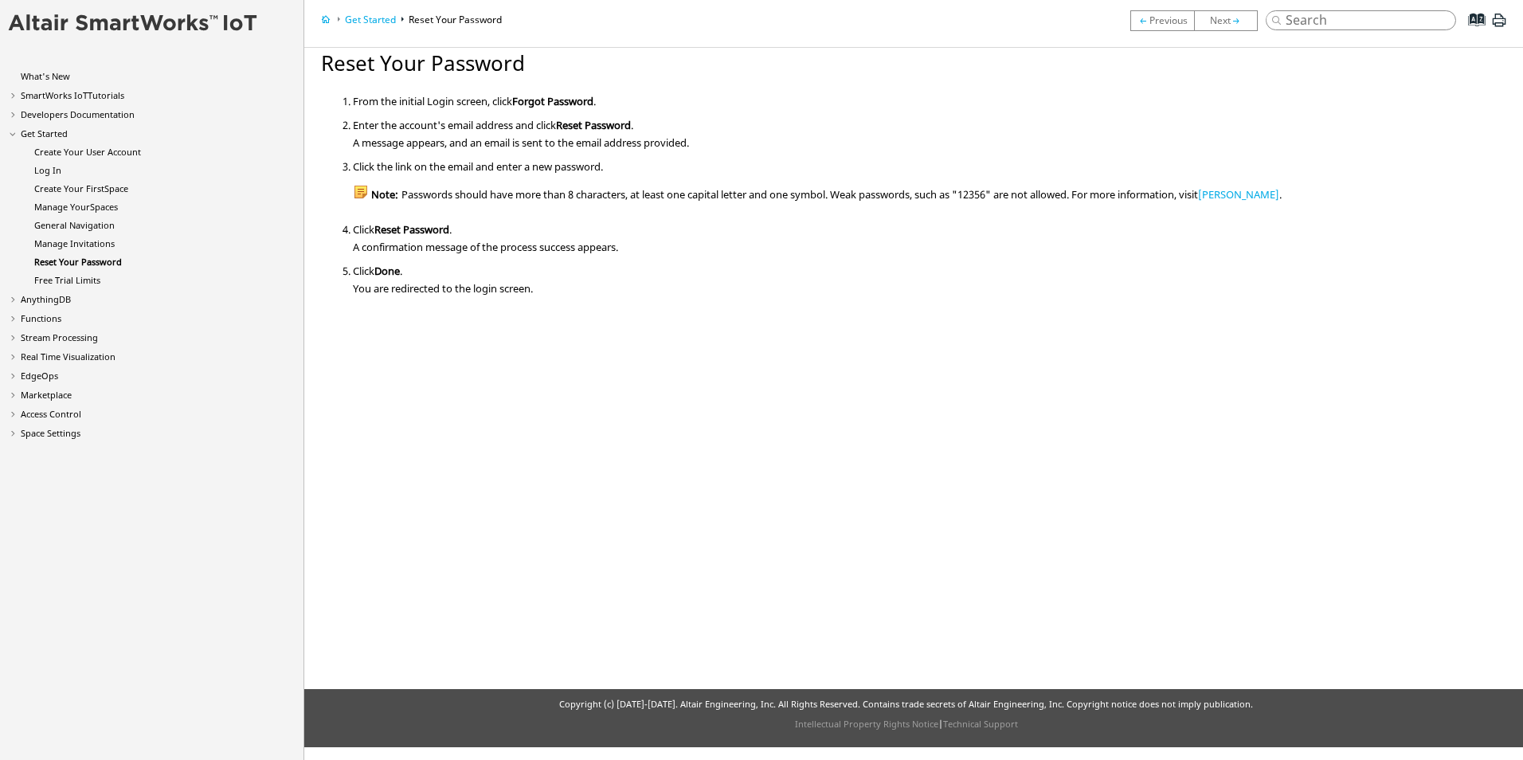  Describe the element at coordinates (68, 356) in the screenshot. I see `a: Real Time Visualization` at that location.